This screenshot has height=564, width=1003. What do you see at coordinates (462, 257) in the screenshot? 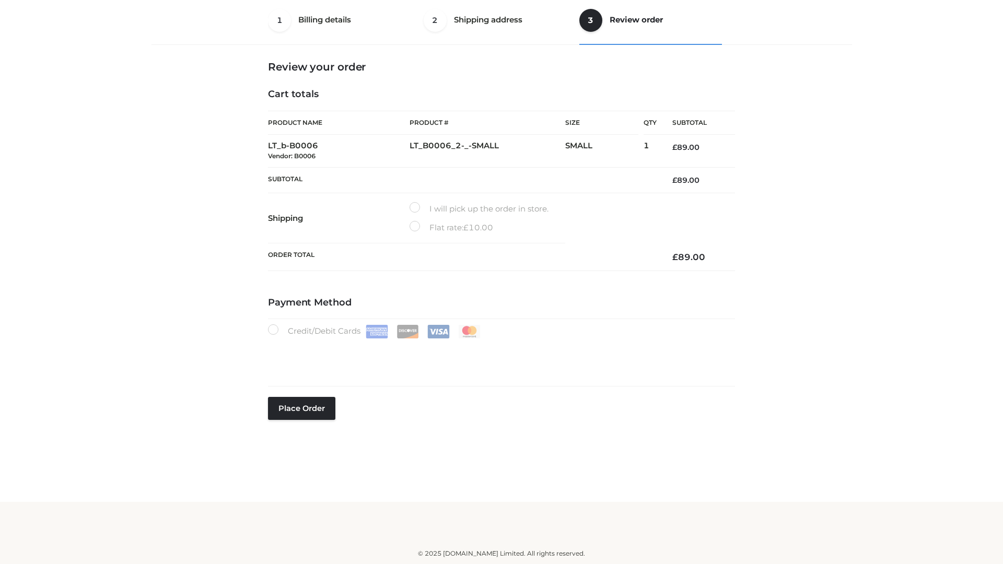
I see `th: Order Total` at bounding box center [462, 257].